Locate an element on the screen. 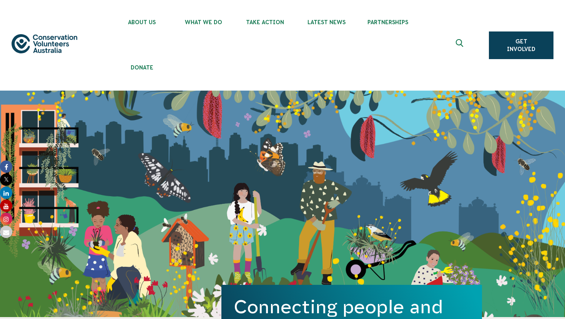 The image size is (565, 319). span: What We Do is located at coordinates (203, 22).